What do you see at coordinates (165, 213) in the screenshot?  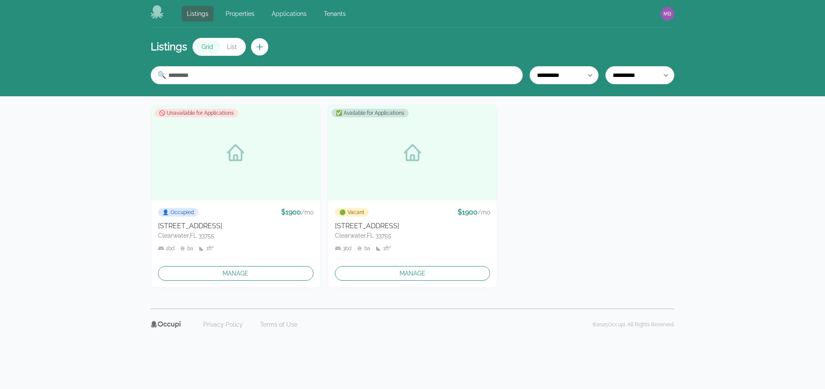 I see `span: occupied` at bounding box center [165, 213].